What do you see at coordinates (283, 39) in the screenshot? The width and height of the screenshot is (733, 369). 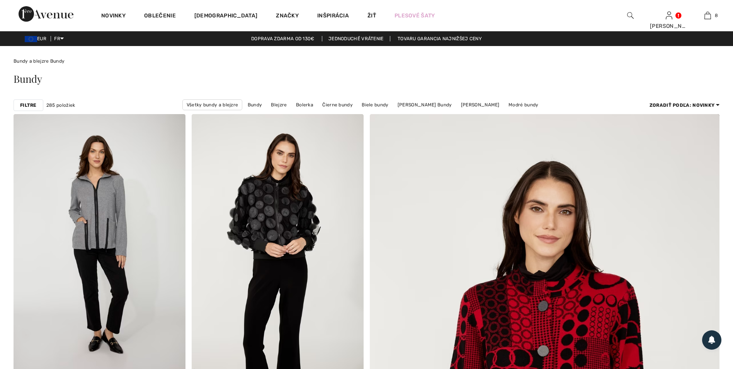 I see `a: Doprava zdarma od 130€` at bounding box center [283, 39].